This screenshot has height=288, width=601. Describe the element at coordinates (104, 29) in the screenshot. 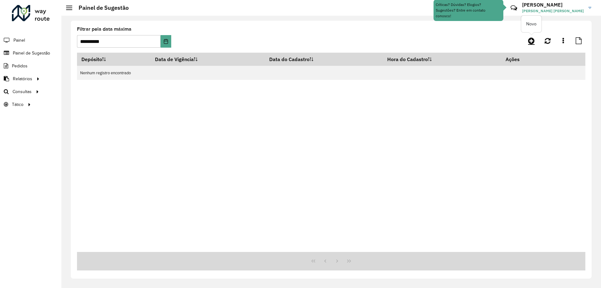

I see `label: Filtrar pela data máxima` at that location.